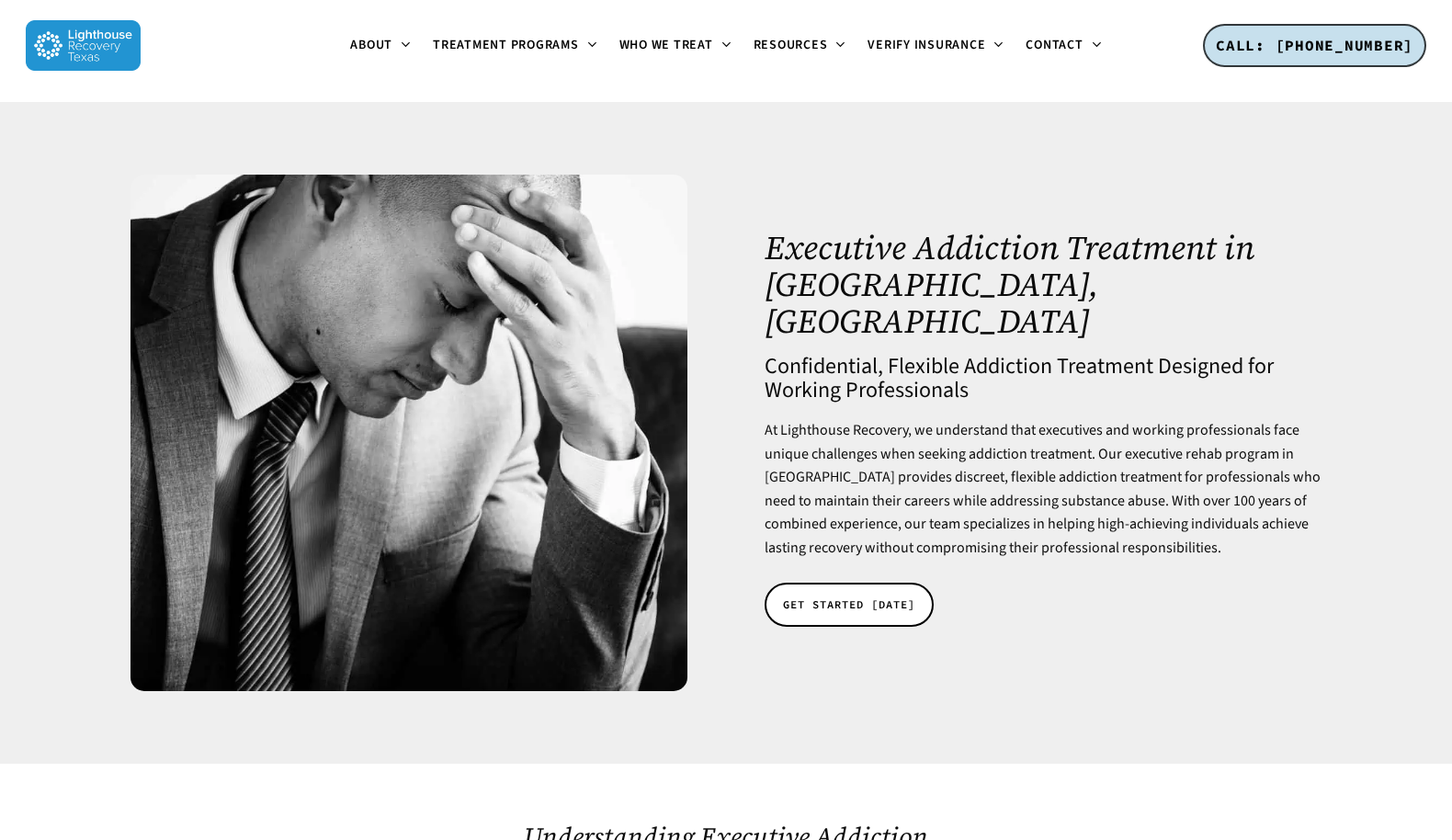 The height and width of the screenshot is (840, 1452). Describe the element at coordinates (675, 46) in the screenshot. I see `a: Who We Treat` at that location.